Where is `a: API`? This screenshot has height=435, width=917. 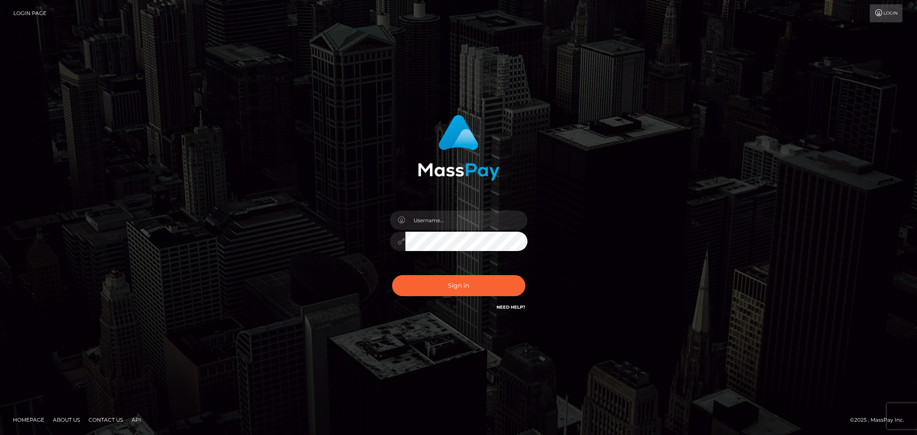 a: API is located at coordinates (136, 420).